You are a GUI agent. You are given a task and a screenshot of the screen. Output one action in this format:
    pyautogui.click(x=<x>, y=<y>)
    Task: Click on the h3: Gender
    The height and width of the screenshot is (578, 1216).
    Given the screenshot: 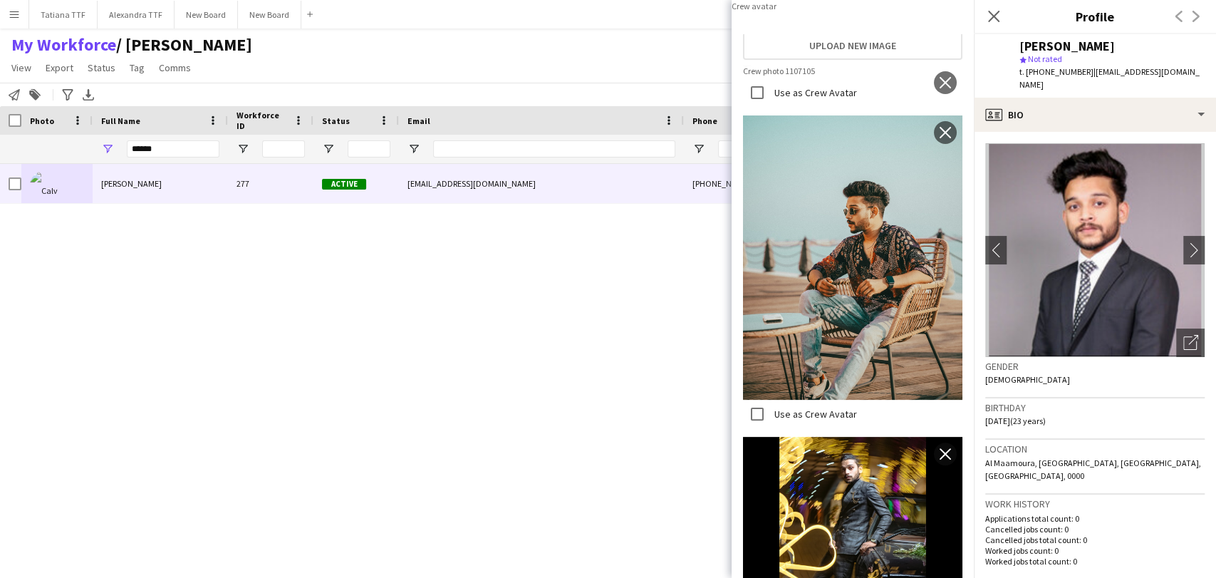 What is the action you would take?
    pyautogui.click(x=1095, y=366)
    